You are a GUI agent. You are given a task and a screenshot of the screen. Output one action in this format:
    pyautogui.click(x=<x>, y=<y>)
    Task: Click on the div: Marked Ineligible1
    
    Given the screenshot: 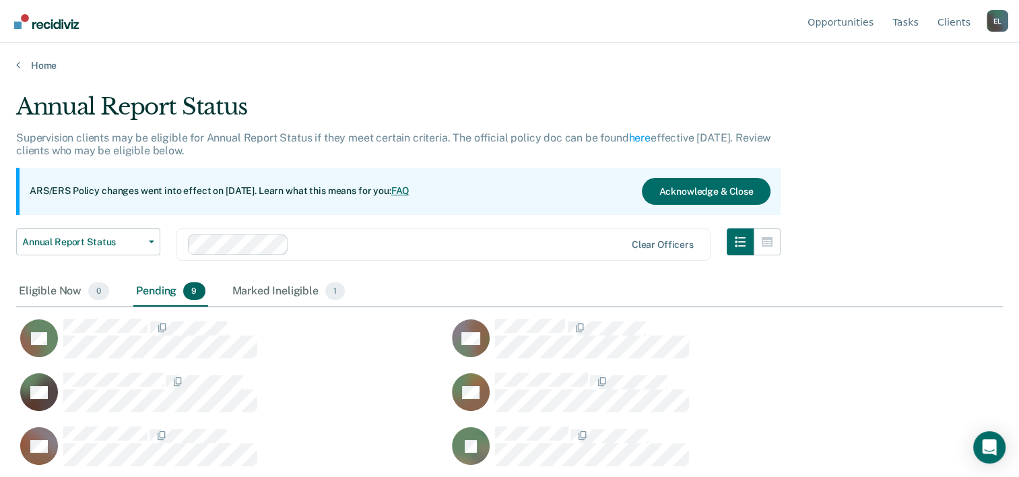 What is the action you would take?
    pyautogui.click(x=289, y=292)
    